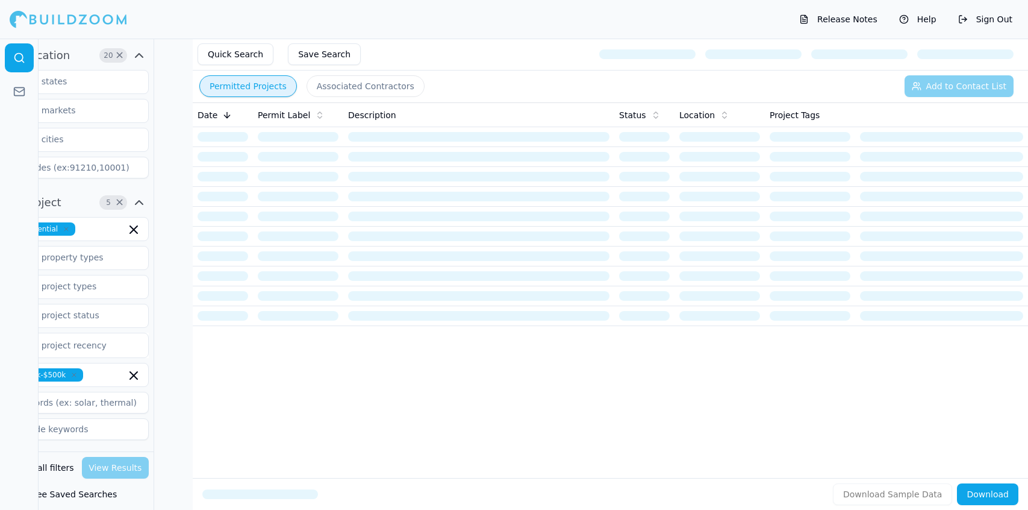  Describe the element at coordinates (69, 257) in the screenshot. I see `input: Select property types` at that location.